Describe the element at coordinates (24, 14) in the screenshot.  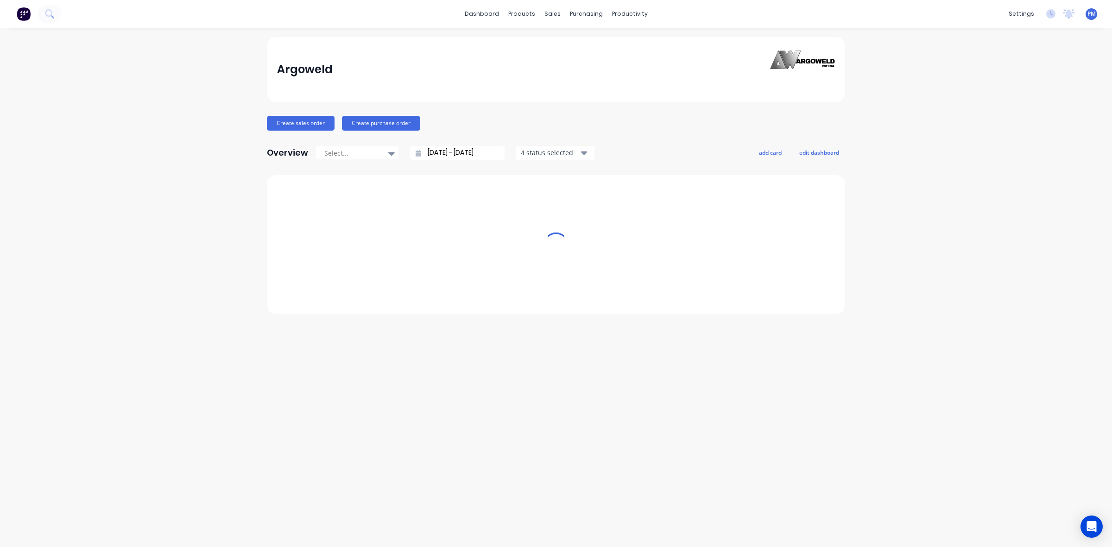
I see `img: Factory` at that location.